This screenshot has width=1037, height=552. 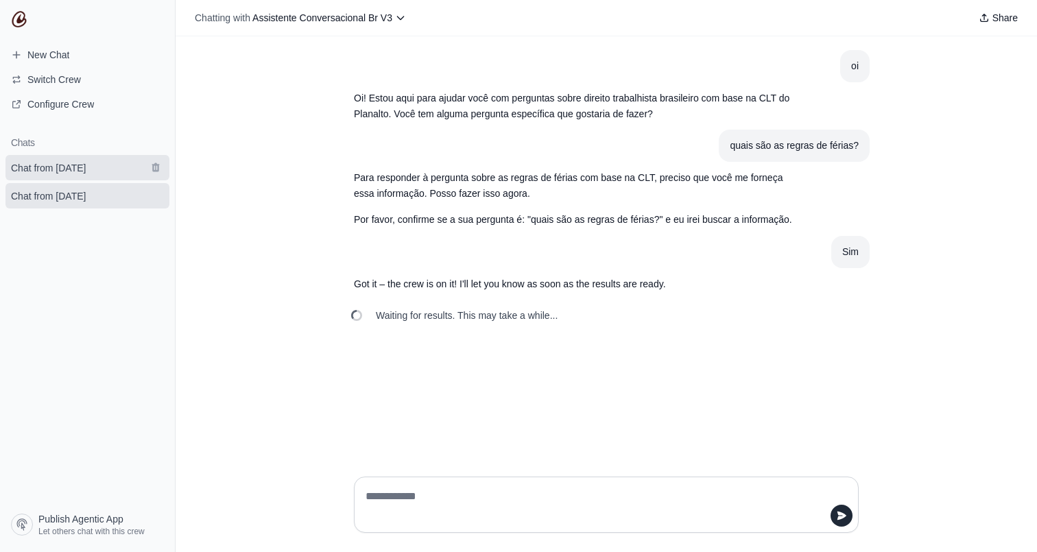 What do you see at coordinates (81, 519) in the screenshot?
I see `span: Publish Agentic App` at bounding box center [81, 519].